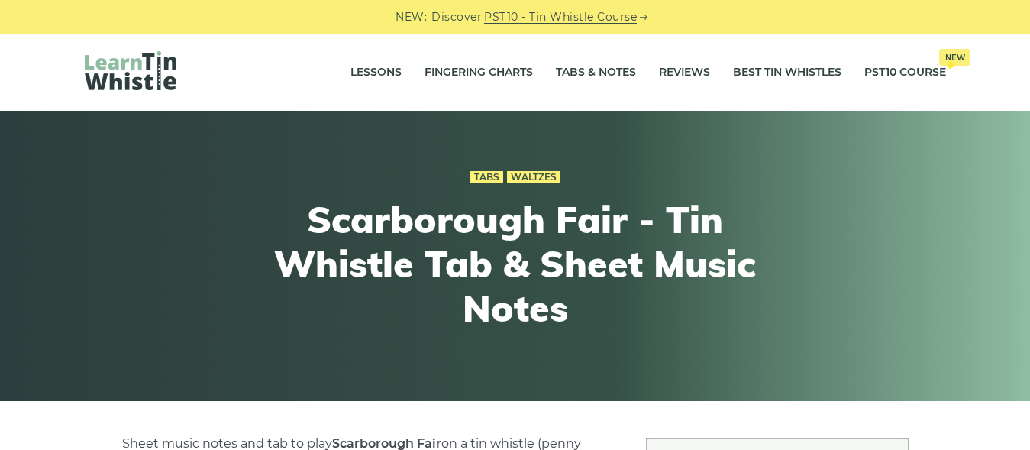 This screenshot has height=450, width=1030. What do you see at coordinates (479, 73) in the screenshot?
I see `a: Fingering Charts` at bounding box center [479, 73].